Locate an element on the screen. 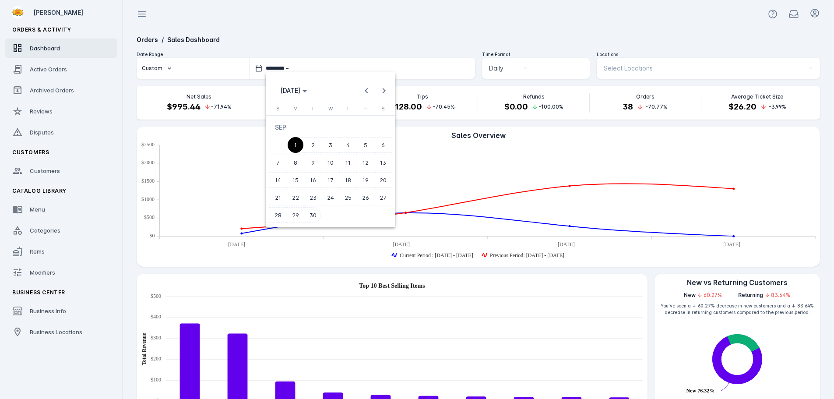  span: 23 is located at coordinates (313, 197).